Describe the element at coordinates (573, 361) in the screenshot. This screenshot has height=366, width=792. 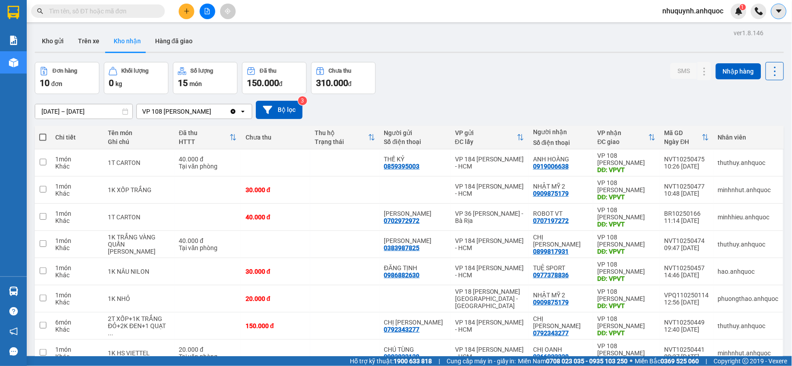
I see `span: Miền Nam` at that location.